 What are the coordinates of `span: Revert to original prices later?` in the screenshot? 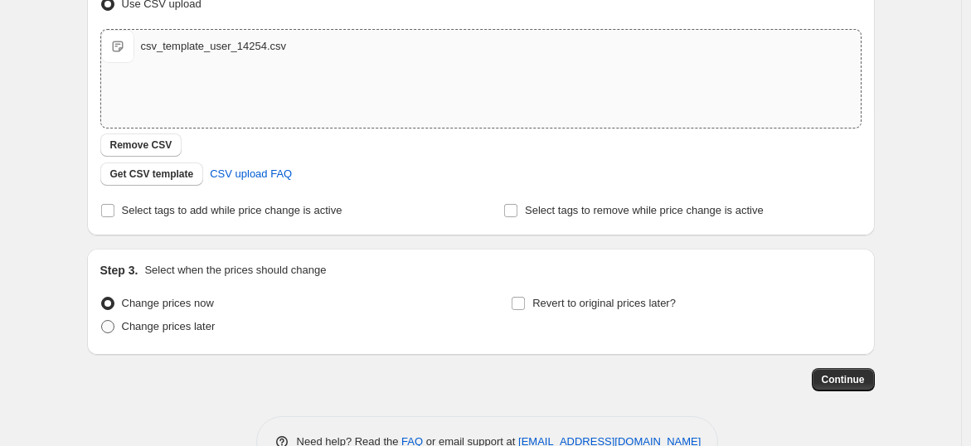 It's located at (604, 303).